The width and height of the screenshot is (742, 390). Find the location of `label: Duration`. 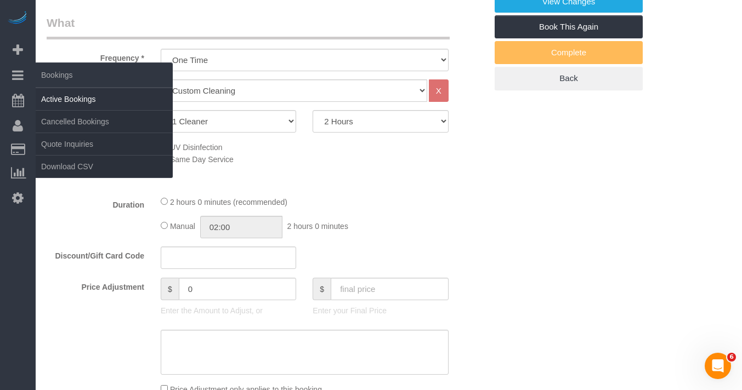

label: Duration is located at coordinates (95, 203).